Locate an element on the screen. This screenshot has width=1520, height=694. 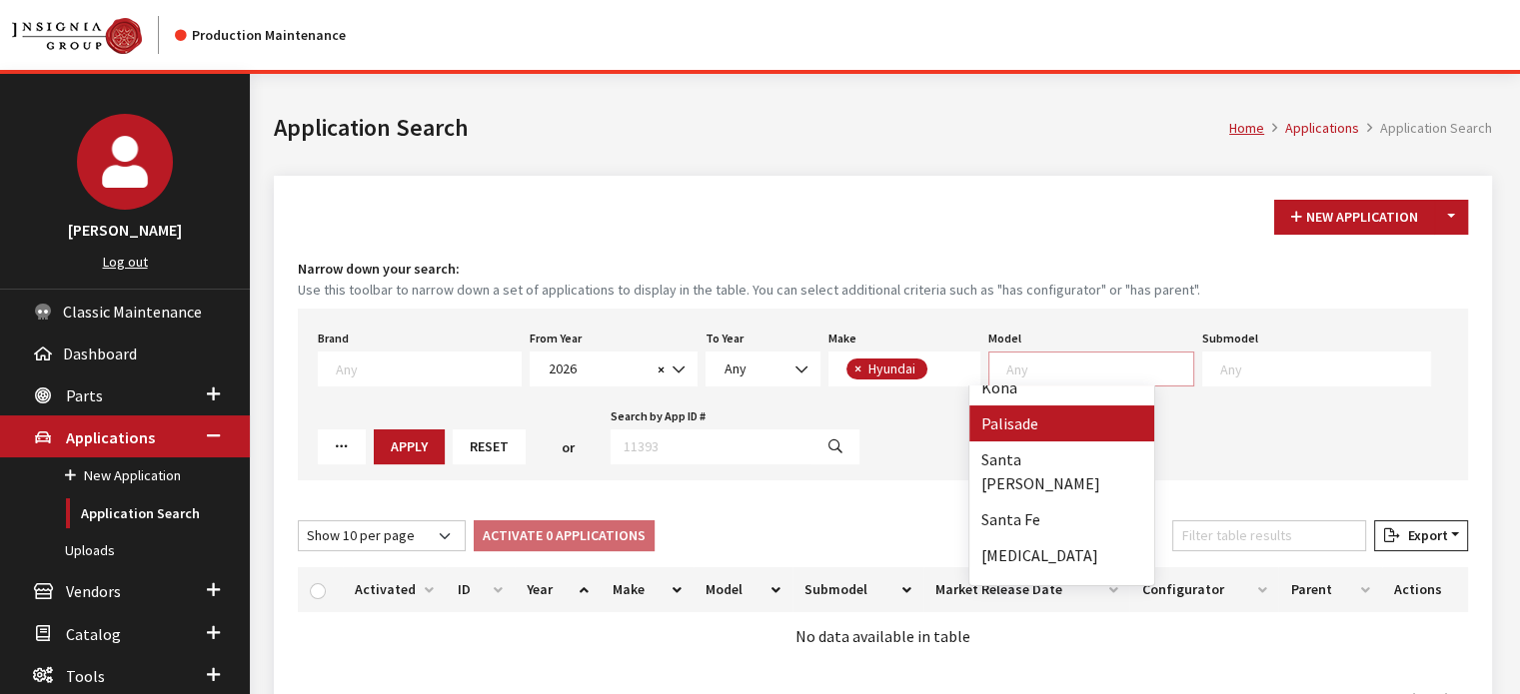
th: ID: activate to sort column ascending is located at coordinates (480, 589).